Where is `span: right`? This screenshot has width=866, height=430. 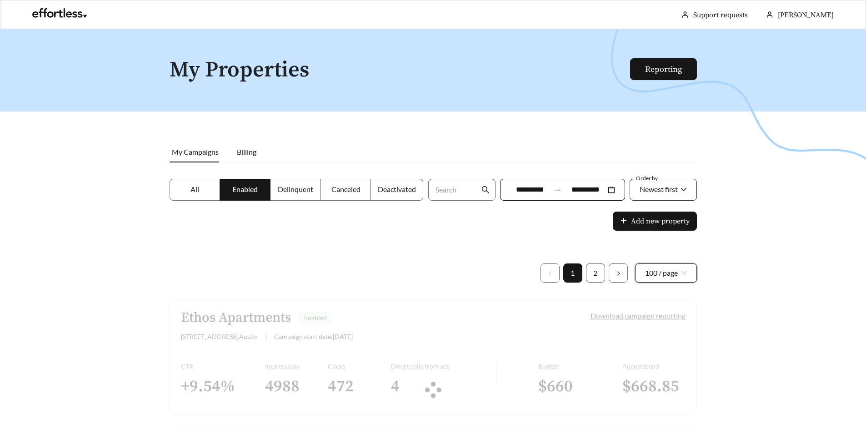 span: right is located at coordinates (618, 273).